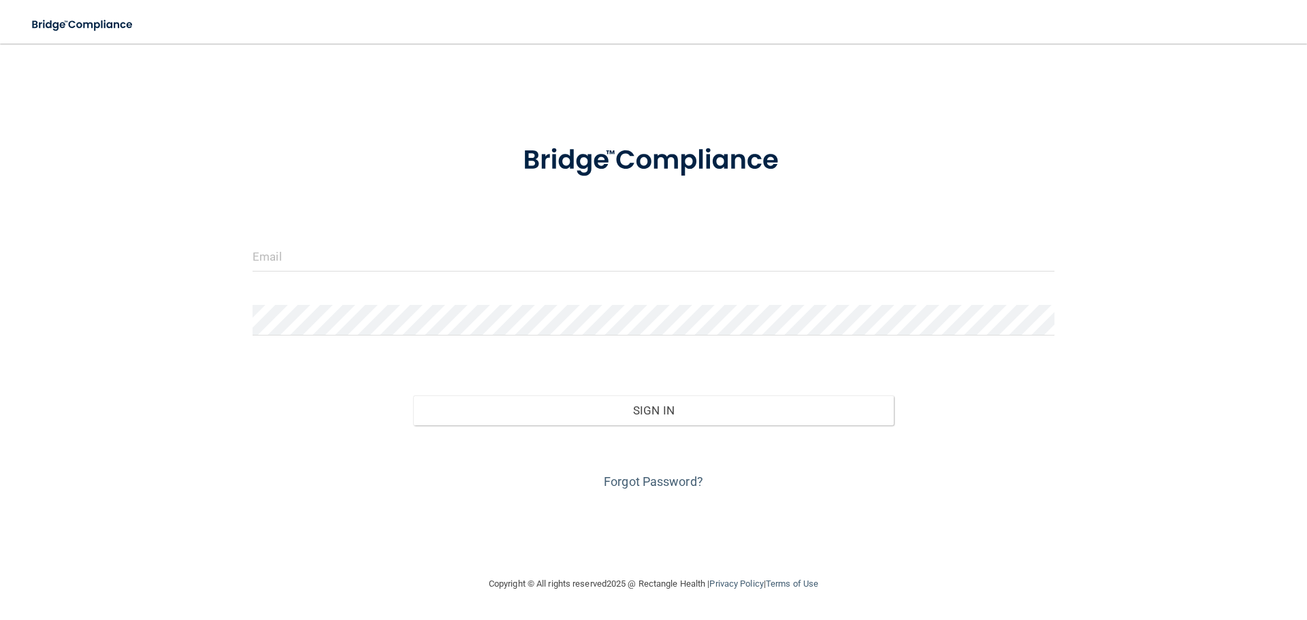  Describe the element at coordinates (654, 584) in the screenshot. I see `div: Copyright © All rights reserved 2025 @ Rectangle Health | |` at that location.